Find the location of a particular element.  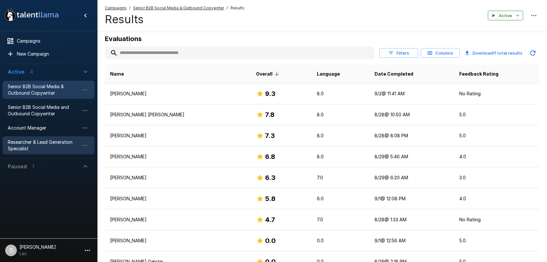

b: Evaluations is located at coordinates (123, 39).